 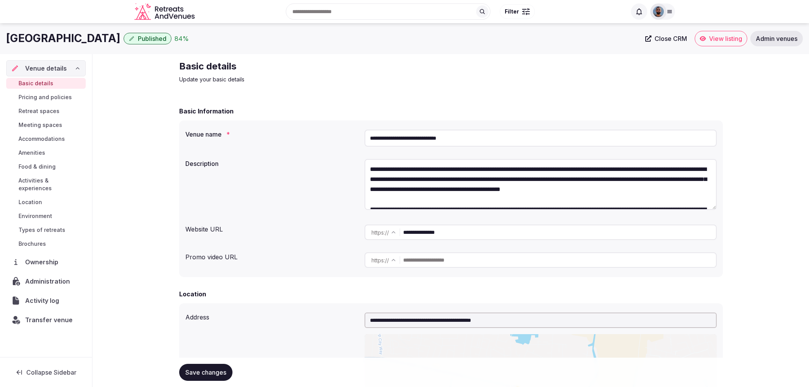 What do you see at coordinates (35, 216) in the screenshot?
I see `span: Environment` at bounding box center [35, 216].